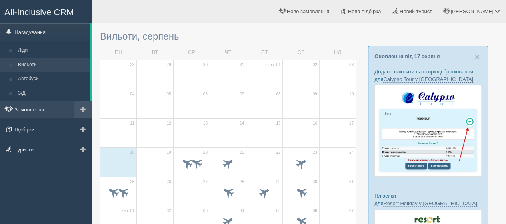 The height and width of the screenshot is (224, 506). What do you see at coordinates (132, 182) in the screenshot?
I see `span: 25` at bounding box center [132, 182].